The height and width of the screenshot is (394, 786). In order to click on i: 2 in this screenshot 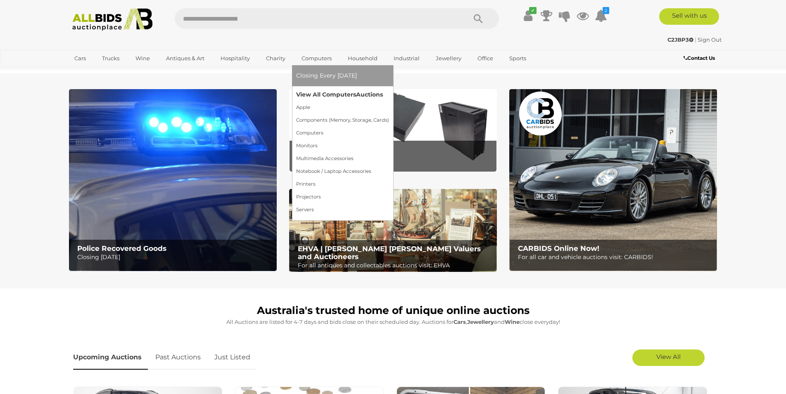, I will do `click(606, 10)`.